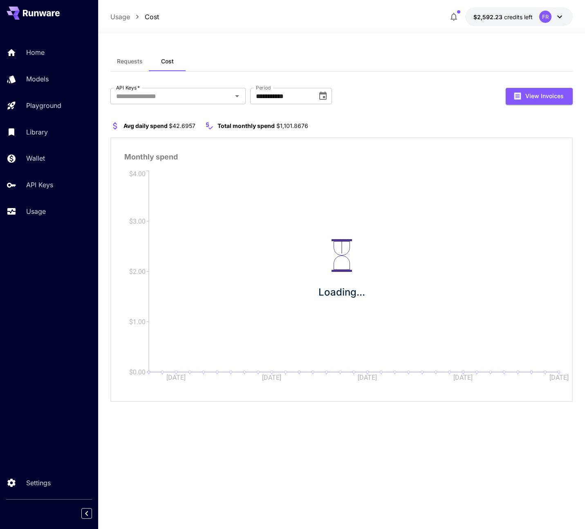 This screenshot has height=529, width=585. Describe the element at coordinates (129, 61) in the screenshot. I see `span: Requests` at that location.